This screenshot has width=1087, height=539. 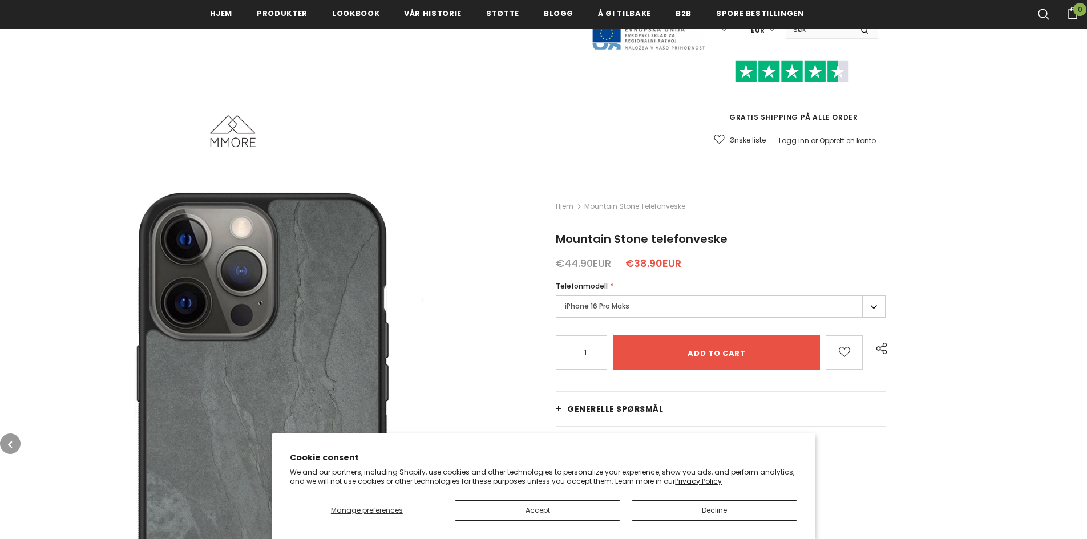 What do you see at coordinates (221, 13) in the screenshot?
I see `span: Hjem` at bounding box center [221, 13].